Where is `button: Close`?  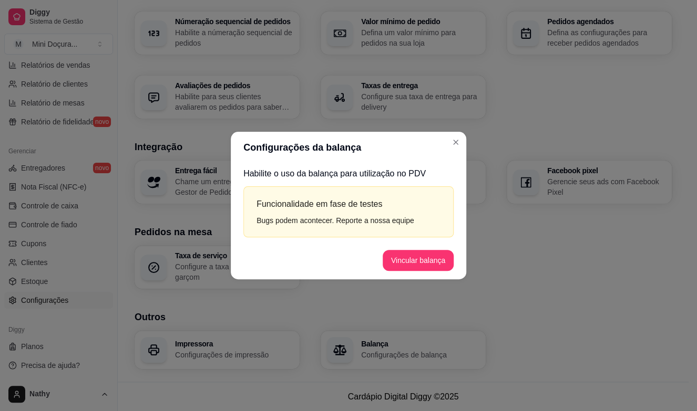
button: Close is located at coordinates (455, 142).